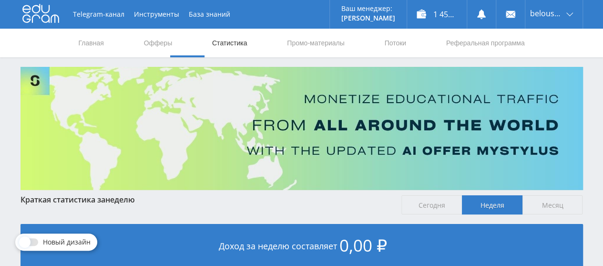  I want to click on span: Месяц, so click(552, 204).